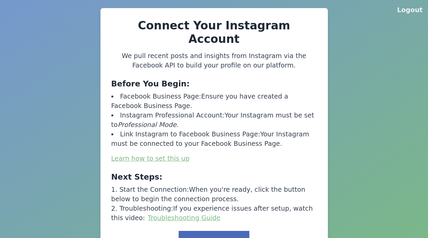  What do you see at coordinates (214, 214) in the screenshot?
I see `li: If you experience issues after setup, watch this video:` at bounding box center [214, 214].